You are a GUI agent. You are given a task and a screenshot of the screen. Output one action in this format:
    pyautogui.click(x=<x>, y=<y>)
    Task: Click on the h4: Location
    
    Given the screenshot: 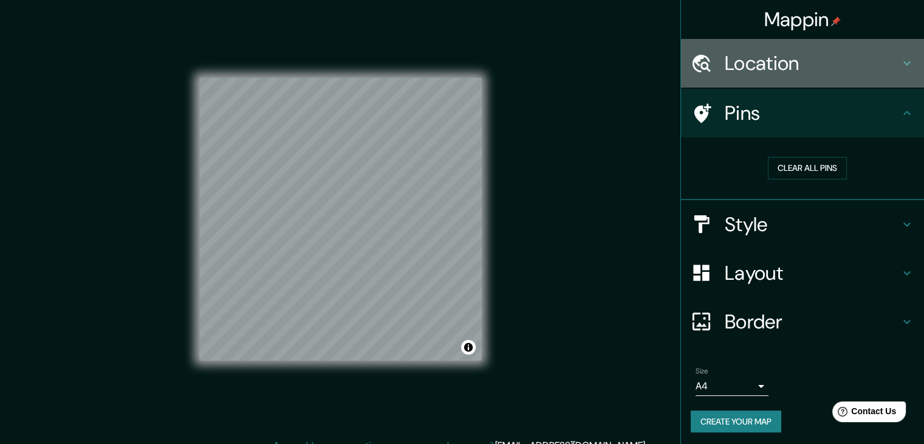 What is the action you would take?
    pyautogui.click(x=813, y=63)
    